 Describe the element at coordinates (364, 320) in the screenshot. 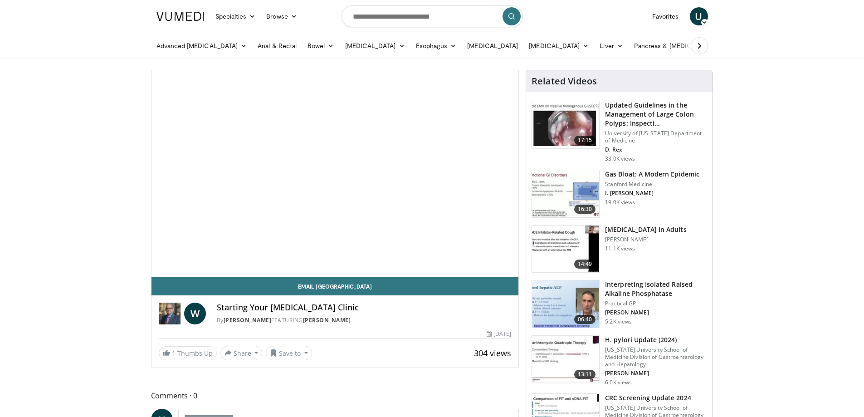

I see `div: By FEATURING` at that location.